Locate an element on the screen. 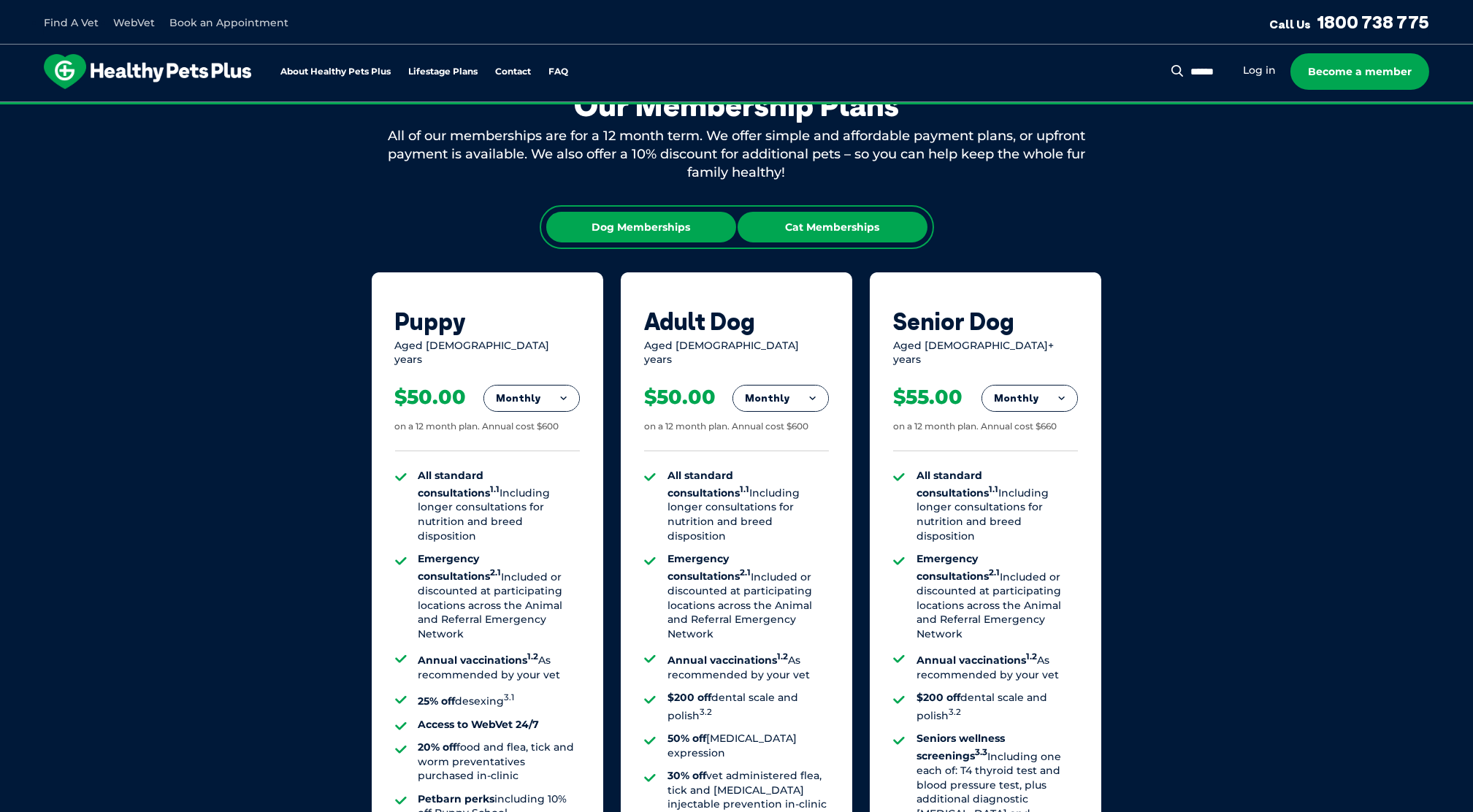 This screenshot has height=812, width=1473. div: Senior Dog is located at coordinates (985, 321).